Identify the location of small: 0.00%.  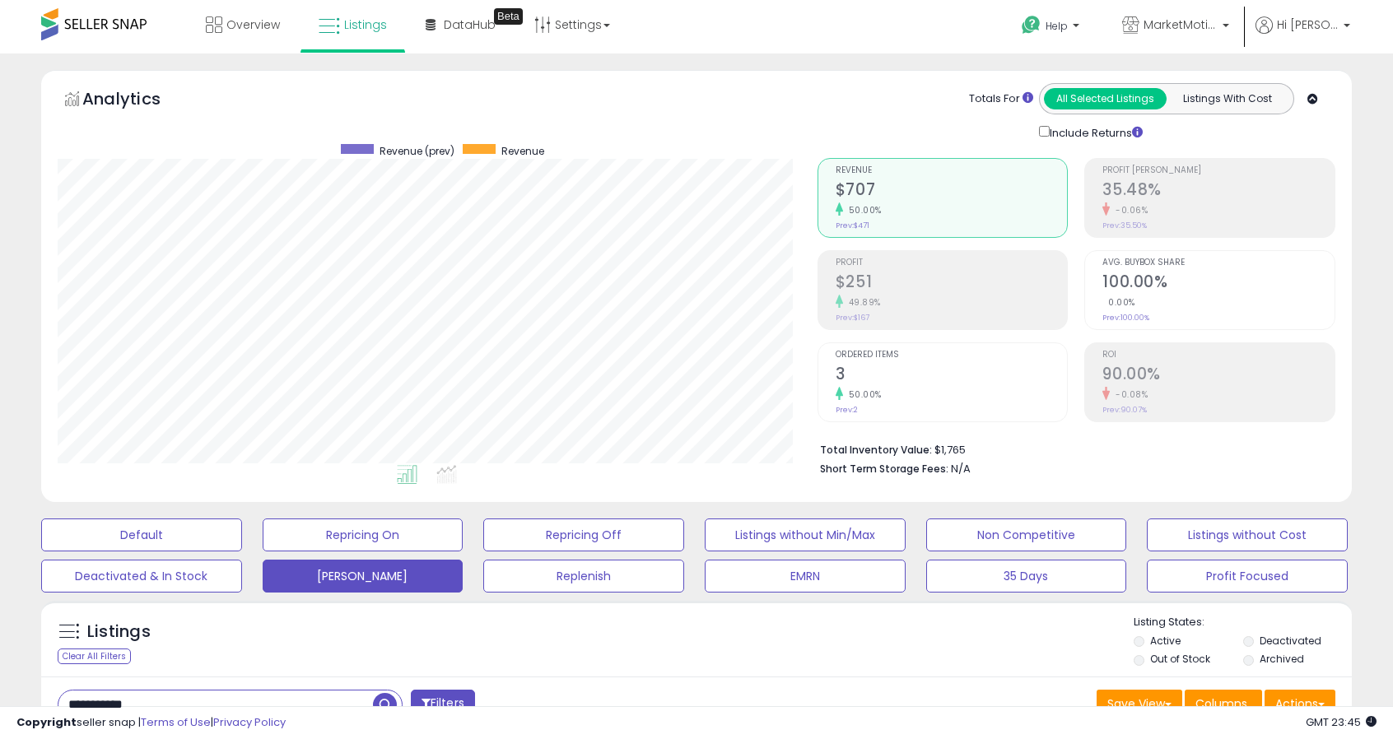
(1119, 302).